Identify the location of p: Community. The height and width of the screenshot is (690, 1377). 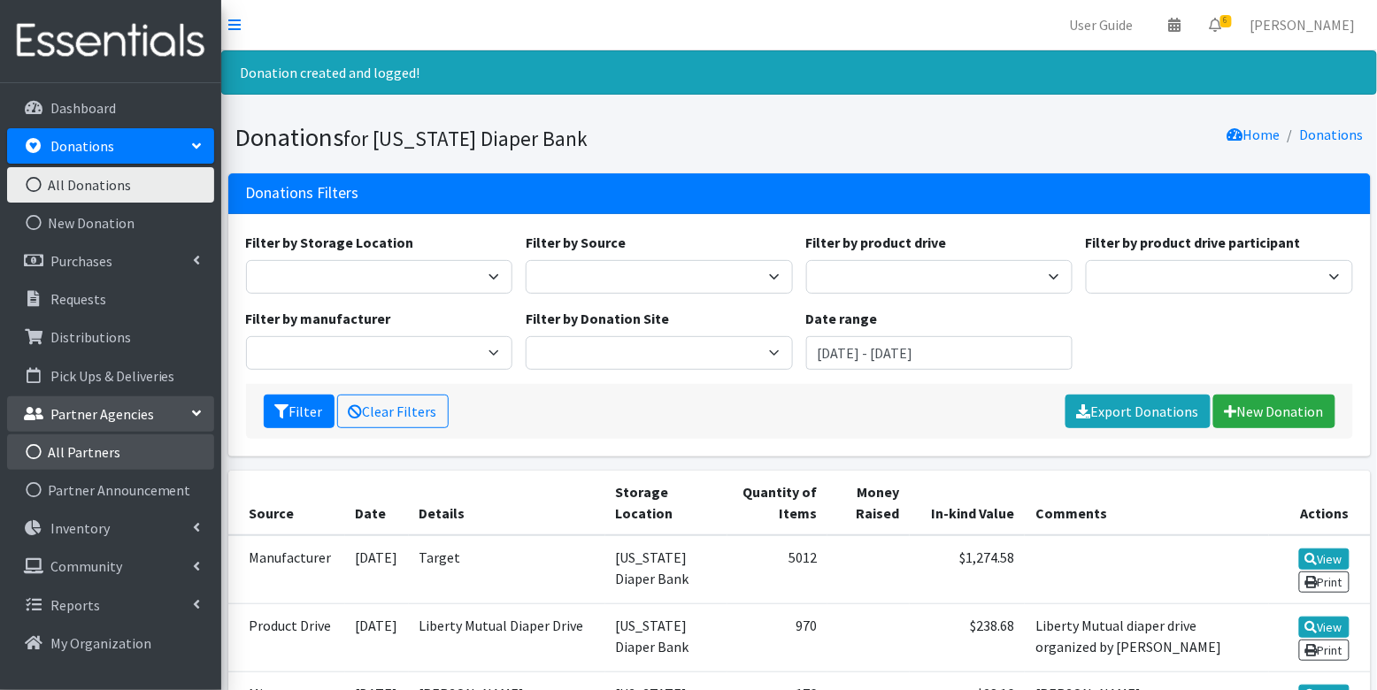
(86, 566).